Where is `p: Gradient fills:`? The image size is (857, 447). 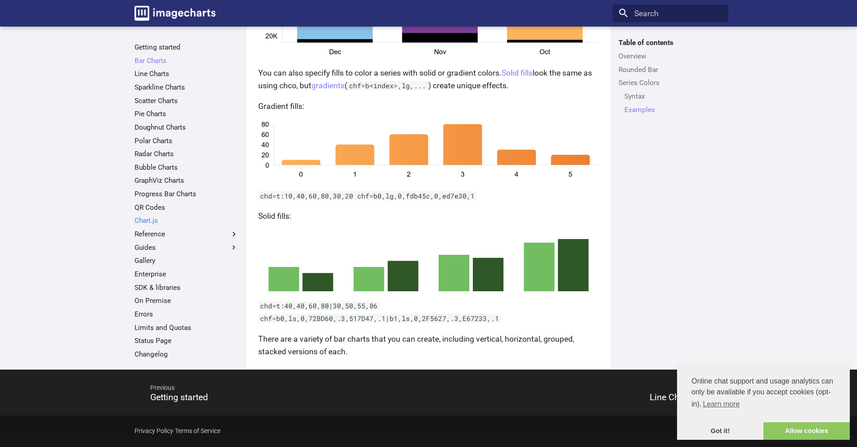
p: Gradient fills: is located at coordinates (428, 106).